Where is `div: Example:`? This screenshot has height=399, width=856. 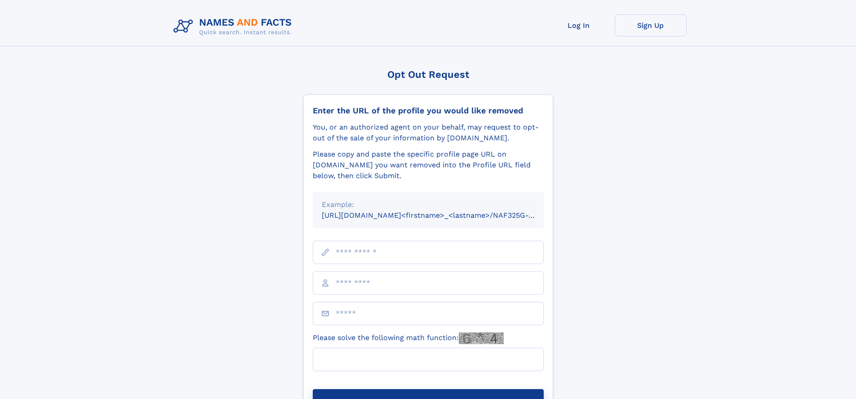
div: Example: is located at coordinates (428, 205).